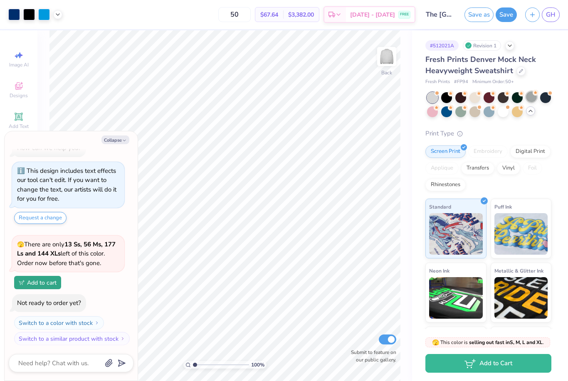  Describe the element at coordinates (488, 133) in the screenshot. I see `div: Print Type` at that location.